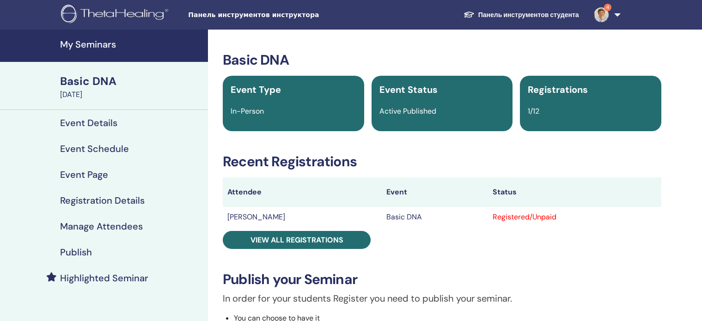 This screenshot has height=321, width=702. Describe the element at coordinates (297, 240) in the screenshot. I see `a: View all registrations` at that location.